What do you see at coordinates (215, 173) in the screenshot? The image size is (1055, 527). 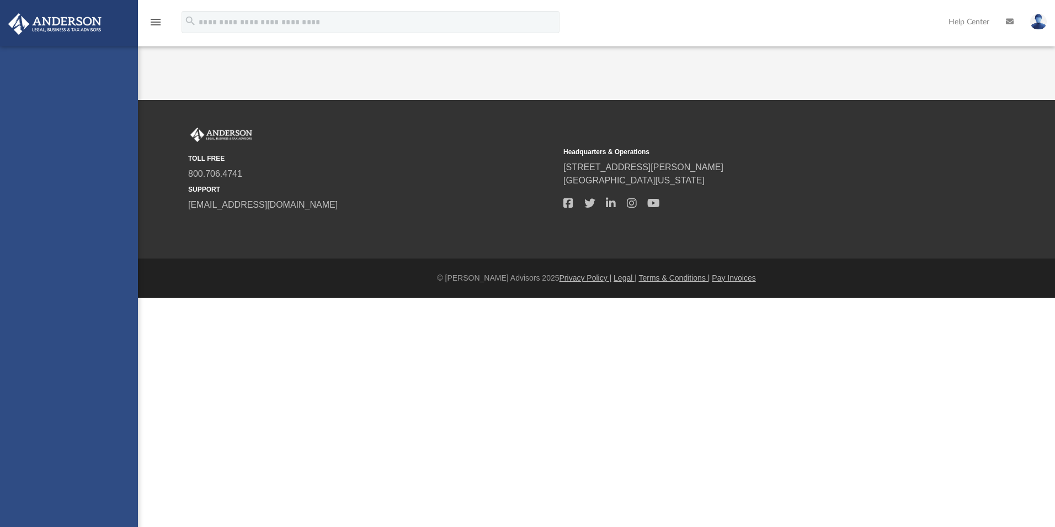 I see `a: 800.706.4741` at bounding box center [215, 173].